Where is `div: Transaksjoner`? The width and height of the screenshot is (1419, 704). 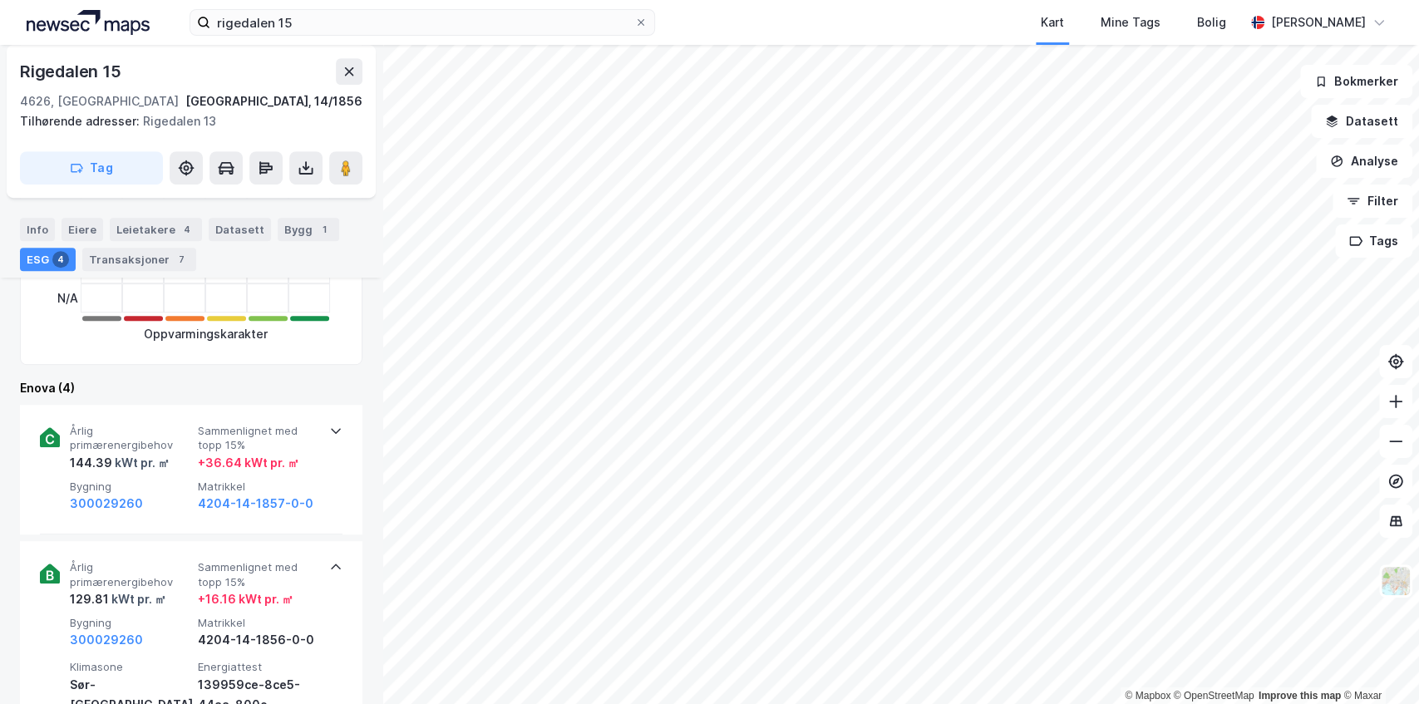
div: Transaksjoner is located at coordinates (139, 259).